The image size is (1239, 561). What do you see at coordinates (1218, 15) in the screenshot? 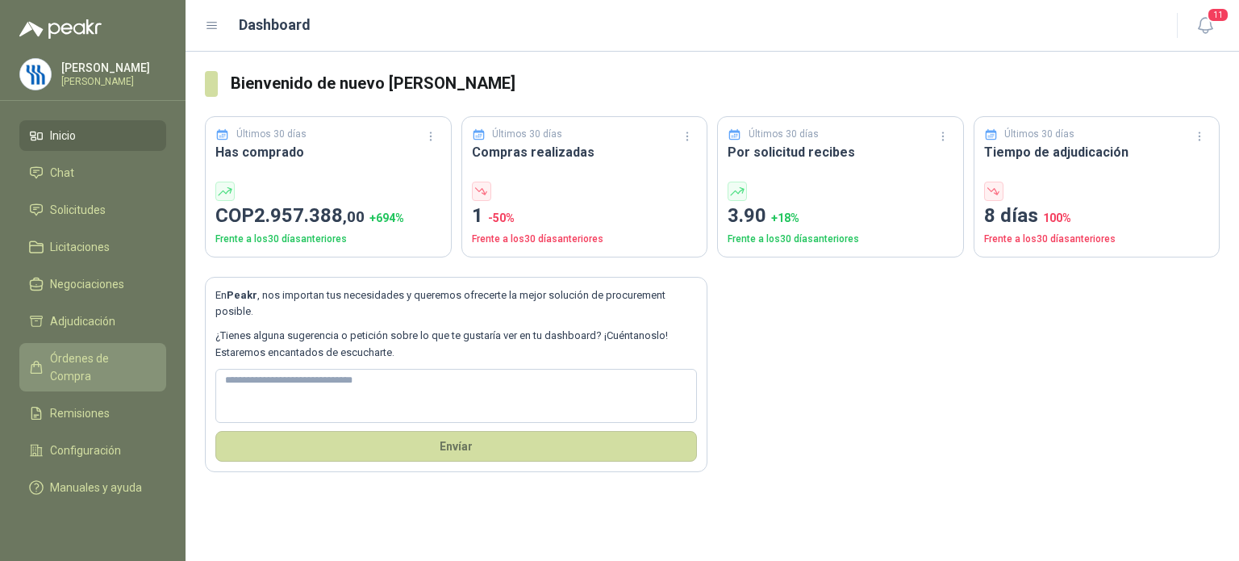
I see `span: 11` at bounding box center [1218, 15].